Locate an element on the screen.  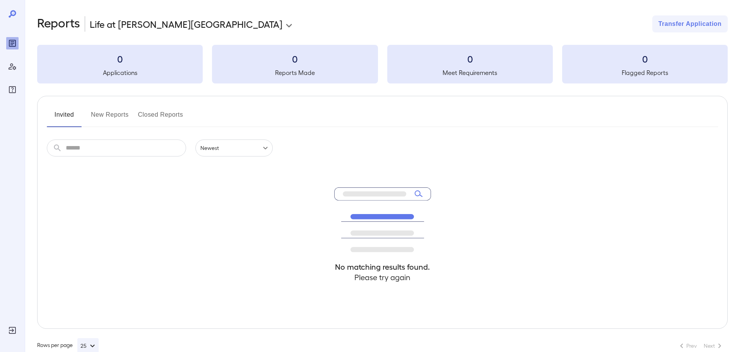
button: Transfer Application is located at coordinates (690, 24).